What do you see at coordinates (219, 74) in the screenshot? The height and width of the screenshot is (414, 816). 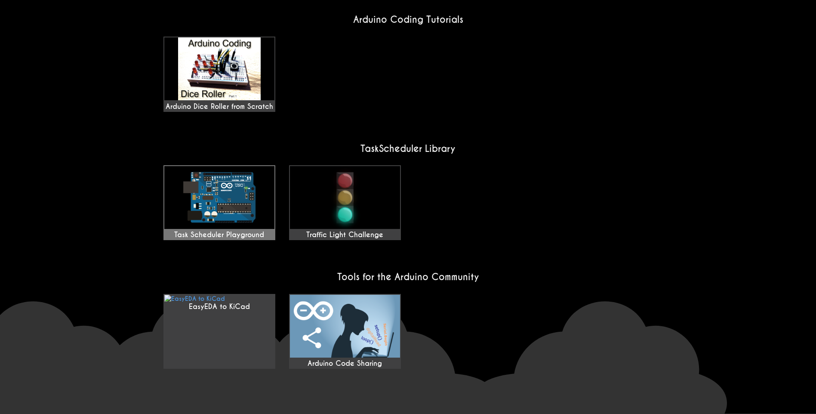 I see `div: Arduino Dice Roller from Scratch` at bounding box center [219, 74].